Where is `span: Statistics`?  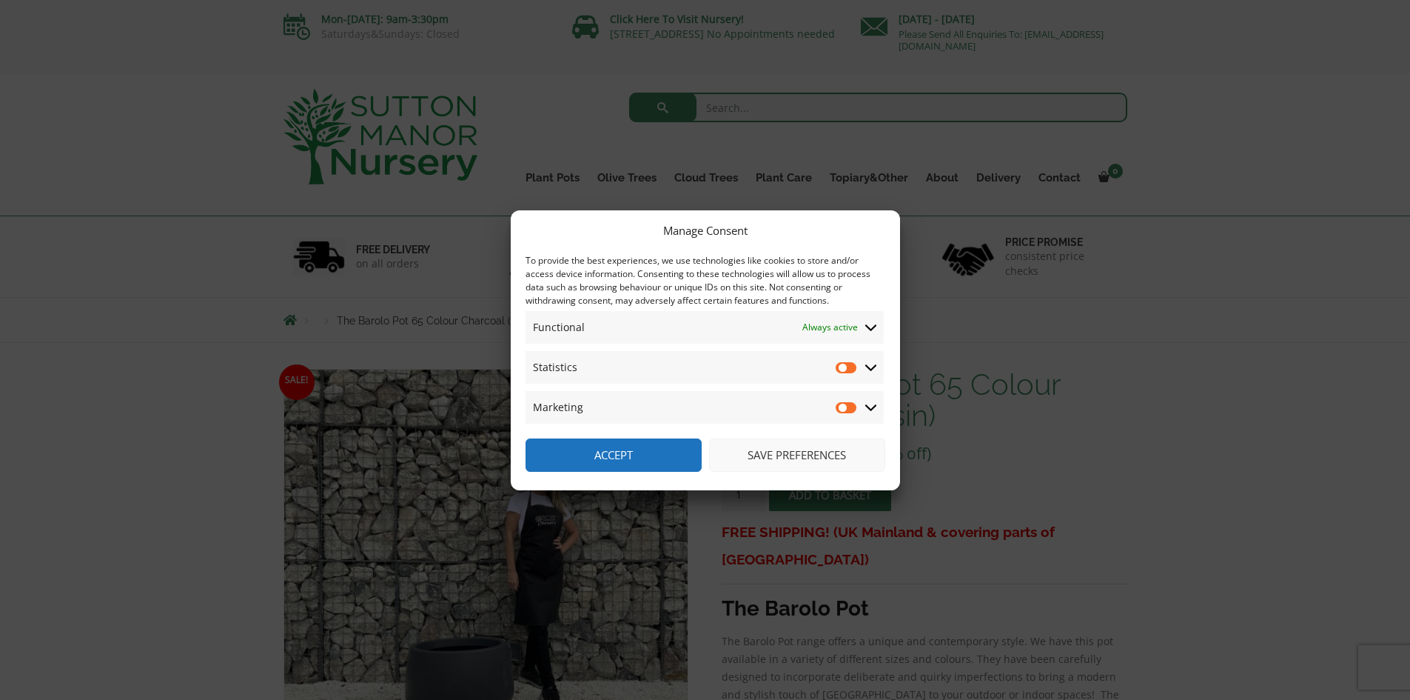 span: Statistics is located at coordinates (555, 367).